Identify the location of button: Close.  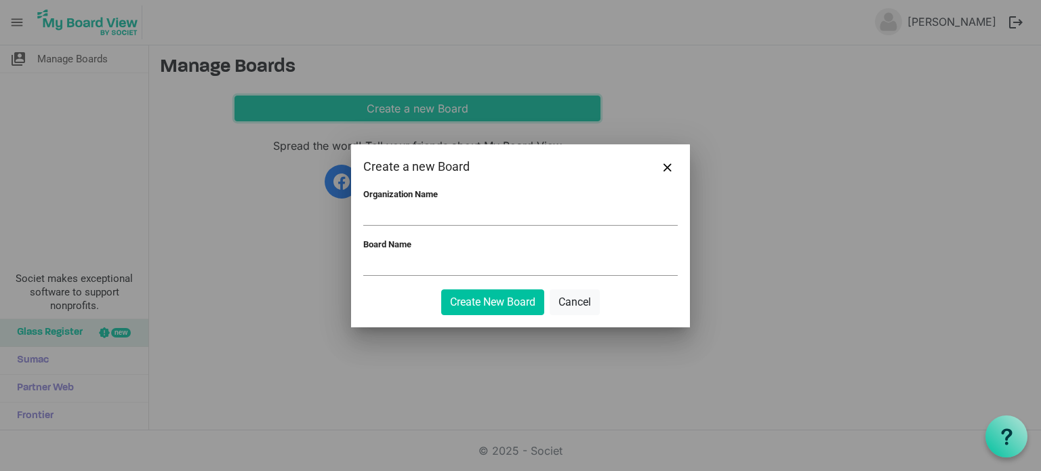
(668, 167).